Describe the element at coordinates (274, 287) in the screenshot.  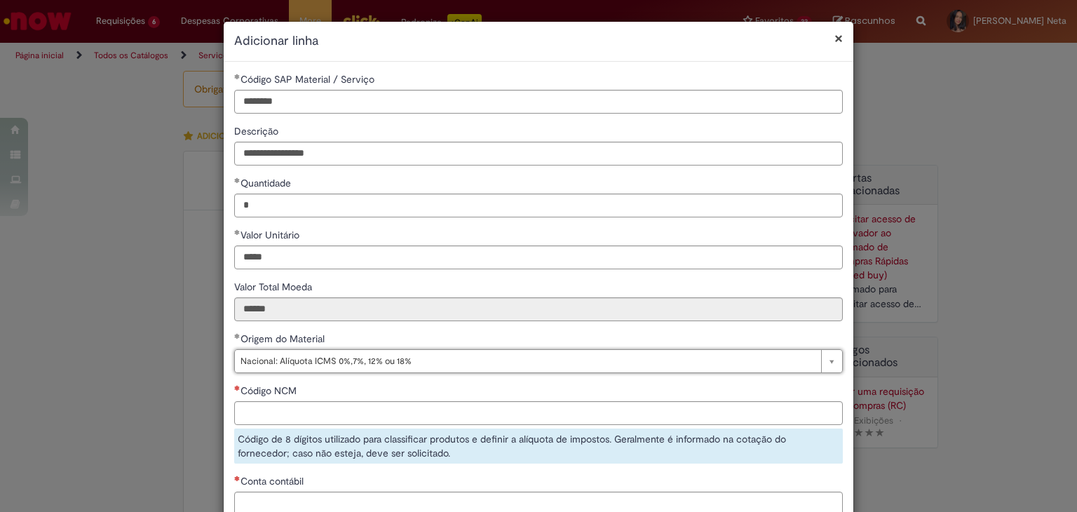
I see `span: Somente leitura - Valor Total Moeda` at that location.